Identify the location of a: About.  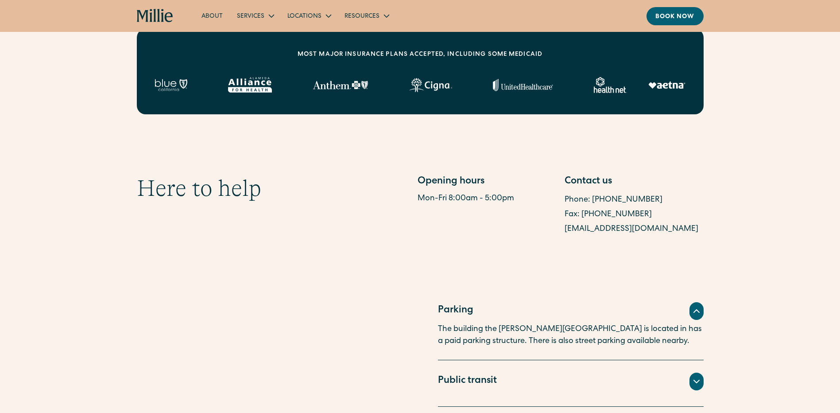
(212, 15).